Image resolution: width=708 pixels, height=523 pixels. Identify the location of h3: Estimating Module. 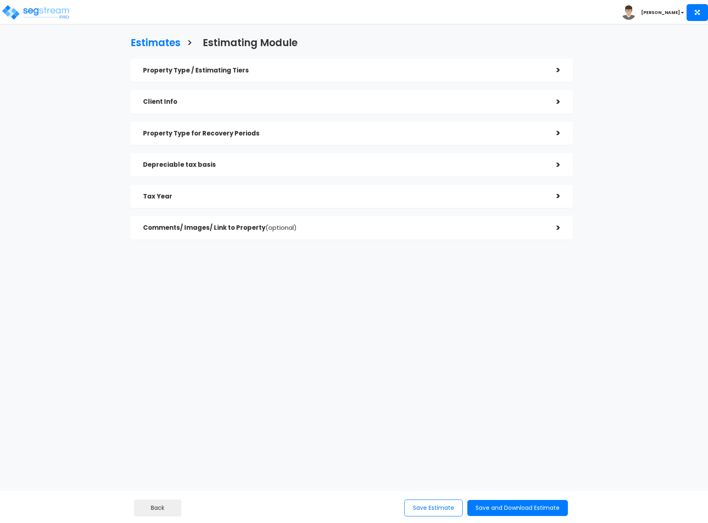
(250, 44).